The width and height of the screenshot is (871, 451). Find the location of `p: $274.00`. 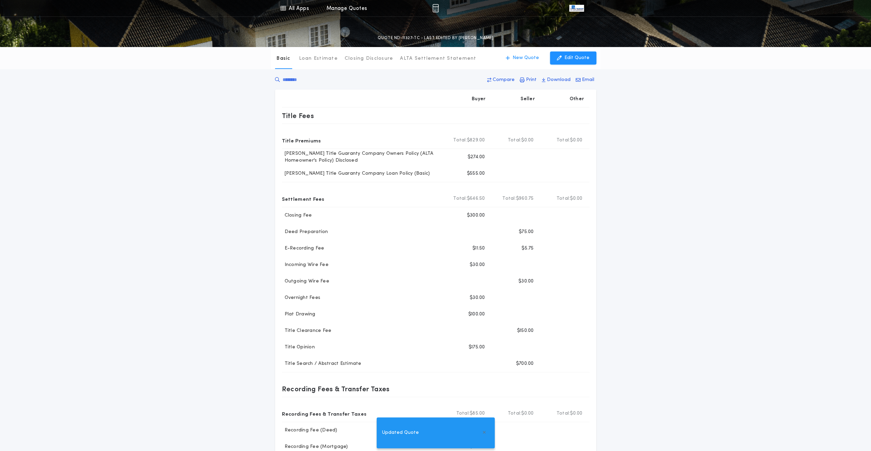

p: $274.00 is located at coordinates (476, 157).